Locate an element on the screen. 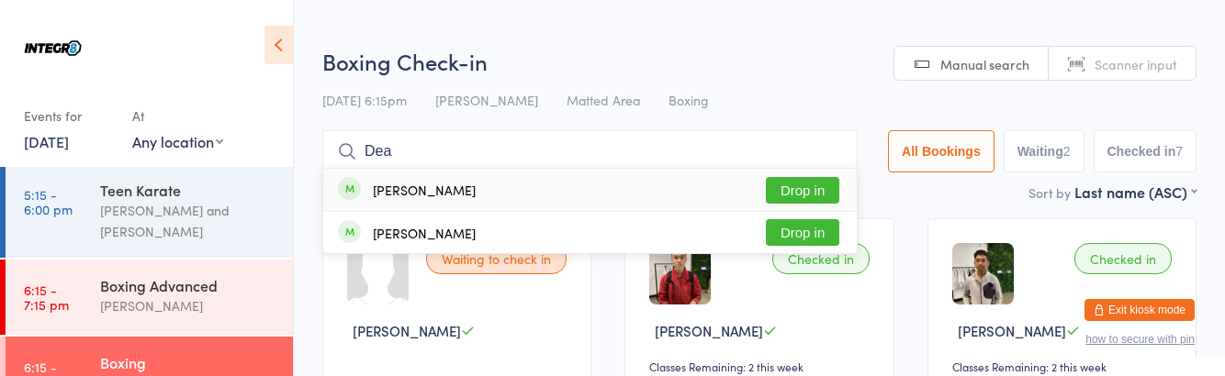  img: image1744277289.png is located at coordinates (679, 274).